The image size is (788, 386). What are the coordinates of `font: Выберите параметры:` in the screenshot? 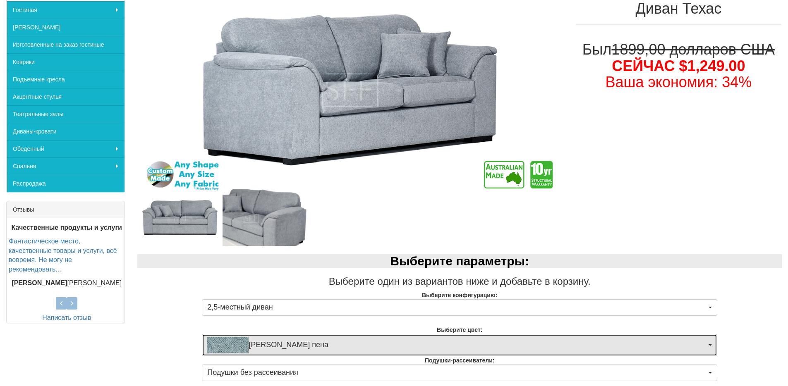 It's located at (460, 261).